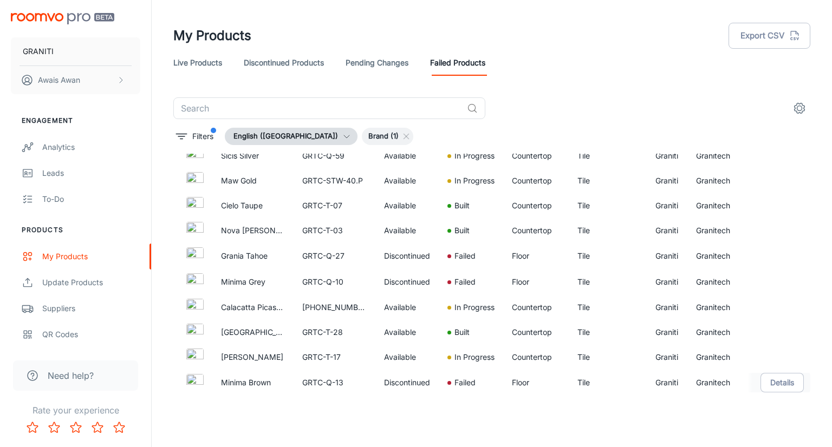  What do you see at coordinates (334, 332) in the screenshot?
I see `td: GRTC-T-28` at bounding box center [334, 332].